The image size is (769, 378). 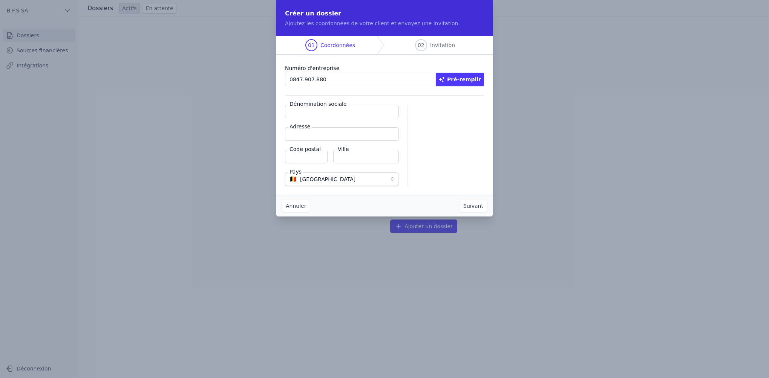 What do you see at coordinates (421, 45) in the screenshot?
I see `span: 02` at bounding box center [421, 45].